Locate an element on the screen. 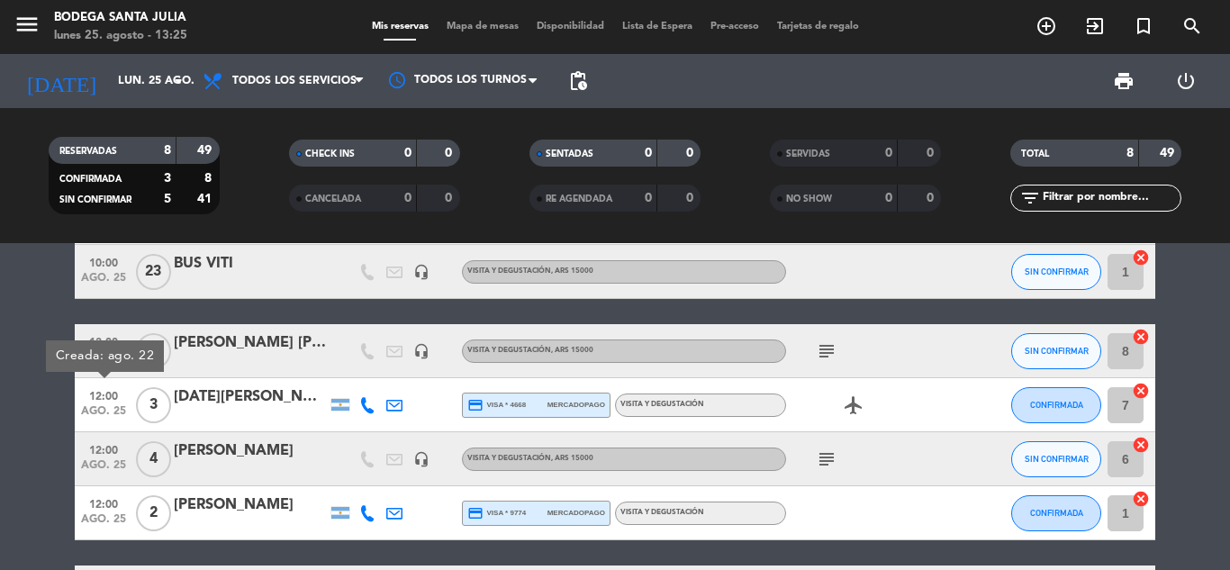  div: Creada: ago. 22 is located at coordinates (104, 356).